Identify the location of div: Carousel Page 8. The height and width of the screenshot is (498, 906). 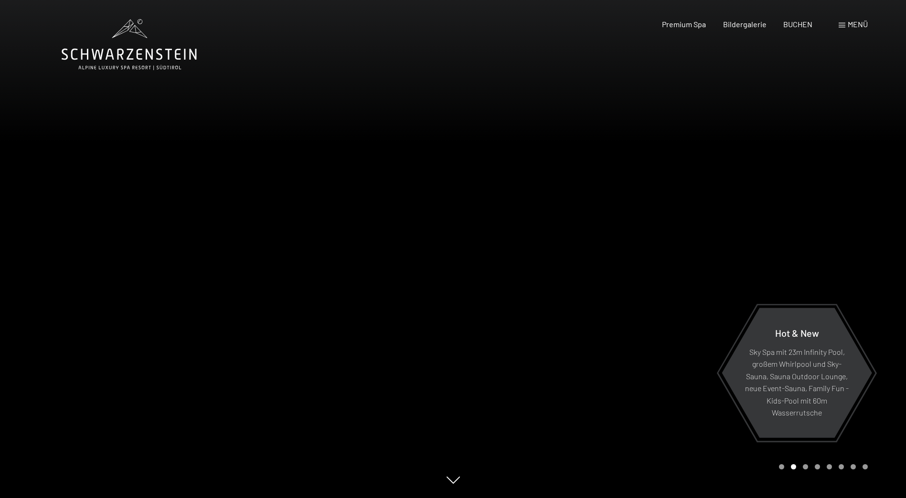
(865, 467).